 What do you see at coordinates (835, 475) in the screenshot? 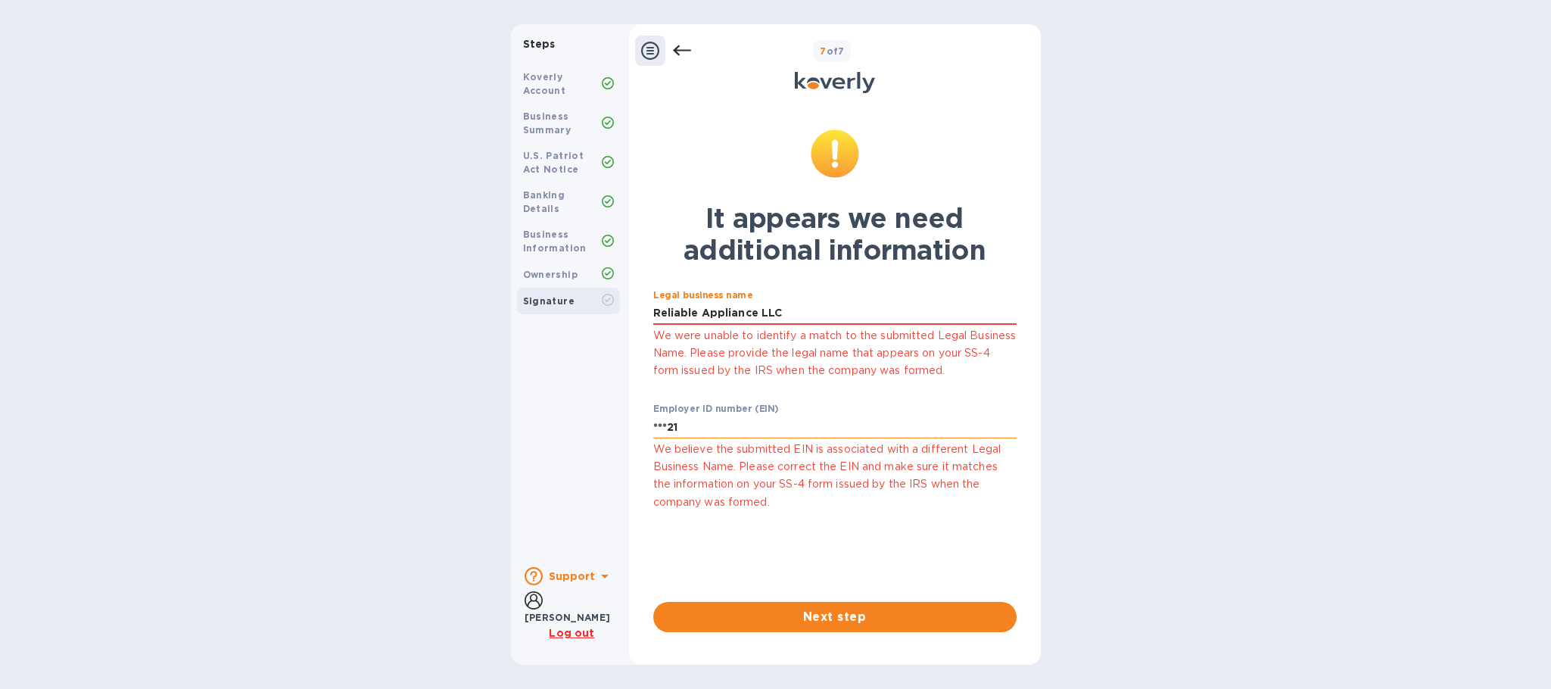
I see `p: We believe the submitted EIN is associated with a different Legal Business Name. Please correct t...` at bounding box center [835, 475].